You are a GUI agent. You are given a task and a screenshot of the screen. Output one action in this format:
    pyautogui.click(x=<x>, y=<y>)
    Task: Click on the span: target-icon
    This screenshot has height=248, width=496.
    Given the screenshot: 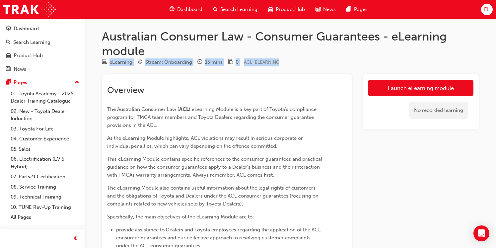 What is the action you would take?
    pyautogui.click(x=140, y=62)
    